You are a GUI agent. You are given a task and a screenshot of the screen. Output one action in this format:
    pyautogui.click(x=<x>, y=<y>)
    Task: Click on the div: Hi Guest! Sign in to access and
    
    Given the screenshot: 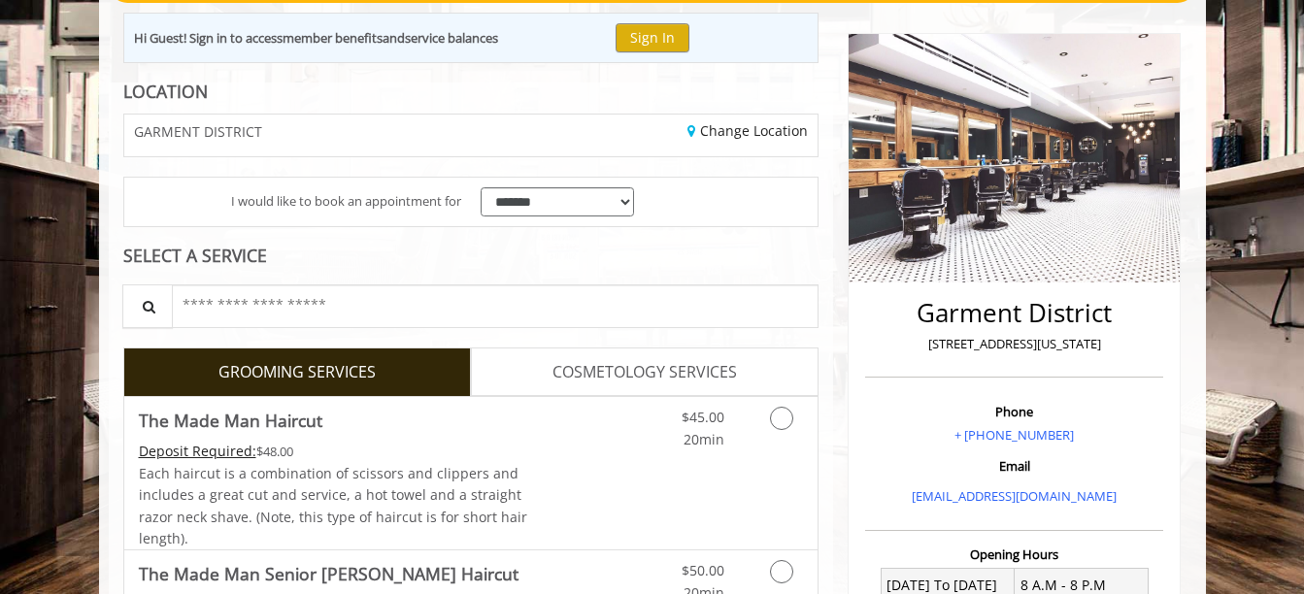 What is the action you would take?
    pyautogui.click(x=315, y=38)
    